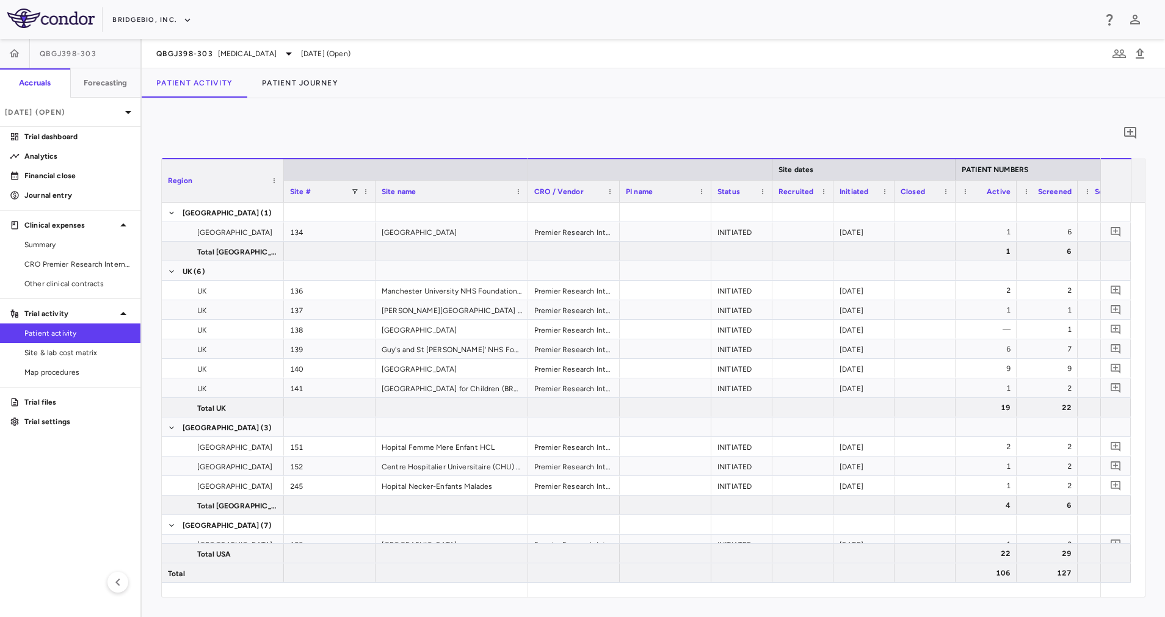 The height and width of the screenshot is (617, 1165). What do you see at coordinates (1049, 573) in the screenshot?
I see `div: 127` at bounding box center [1049, 573].